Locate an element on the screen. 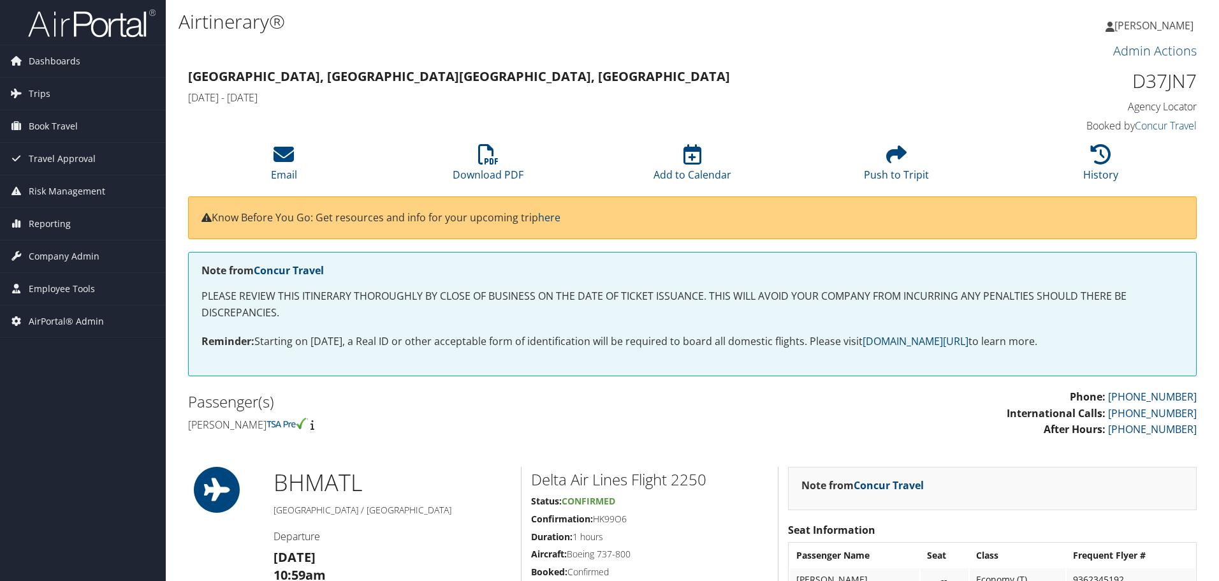  h1: D37JN7 is located at coordinates (1077, 81).